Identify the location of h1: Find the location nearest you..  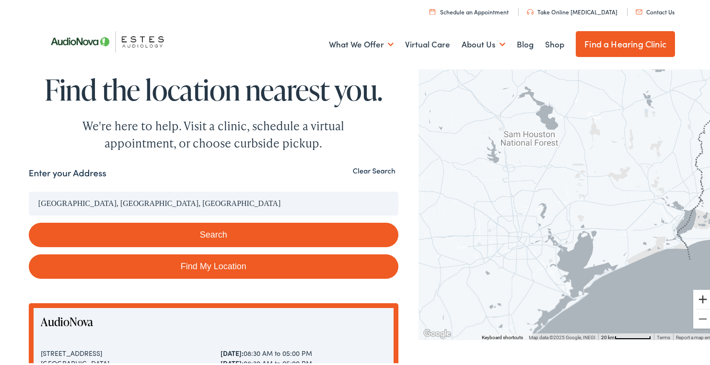
(213, 88).